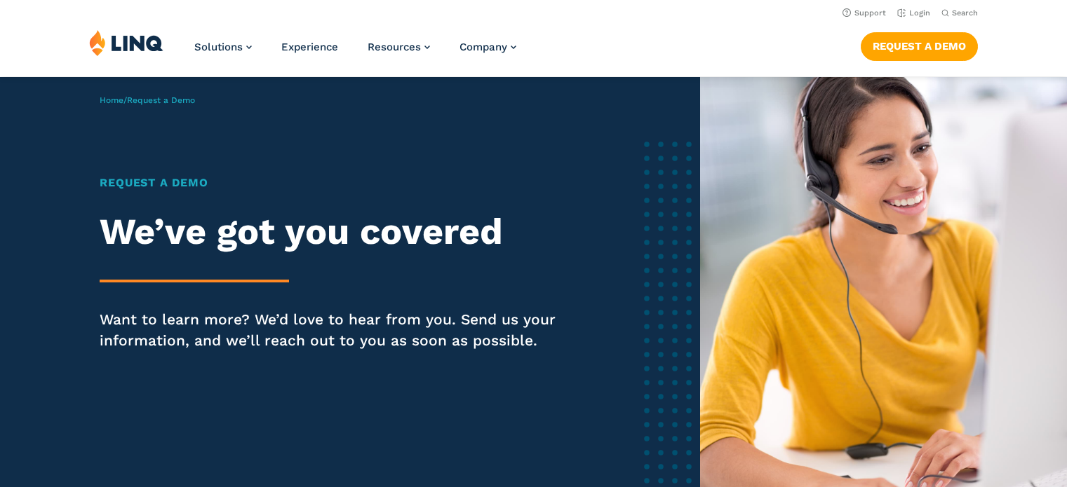 This screenshot has height=487, width=1067. I want to click on a: Company, so click(487, 47).